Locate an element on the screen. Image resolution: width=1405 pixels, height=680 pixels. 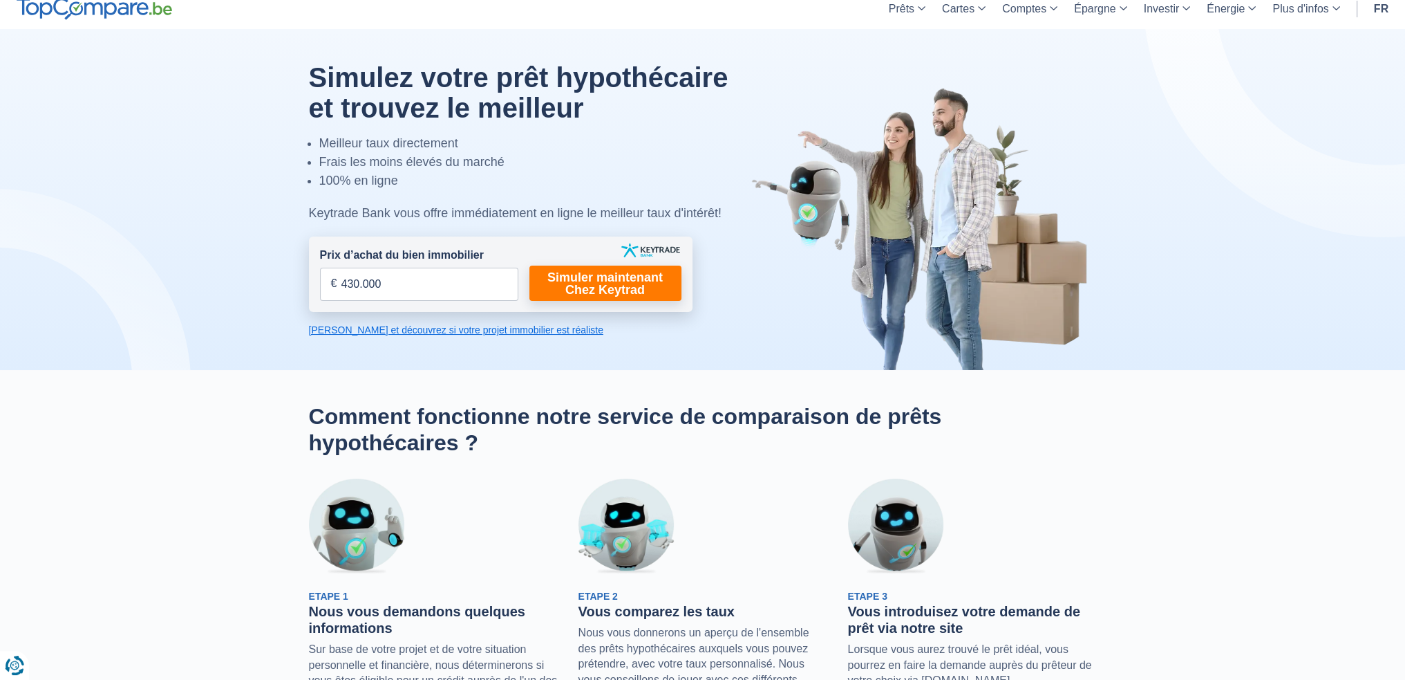
h3: Nous vous demandons quelques informations is located at coordinates (433, 619).